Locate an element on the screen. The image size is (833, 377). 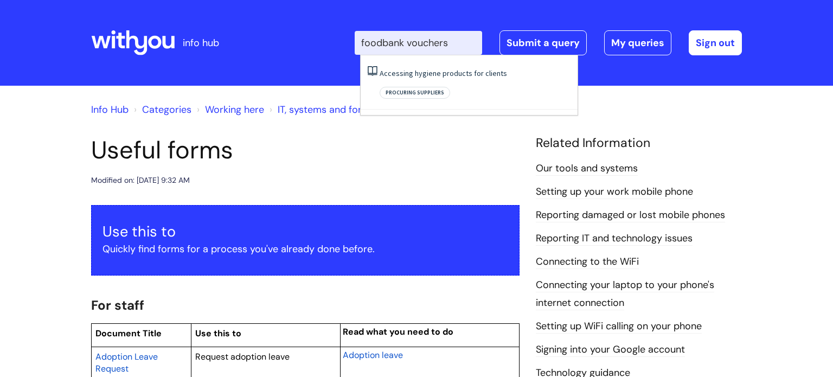
li: Solution home is located at coordinates (161, 110).